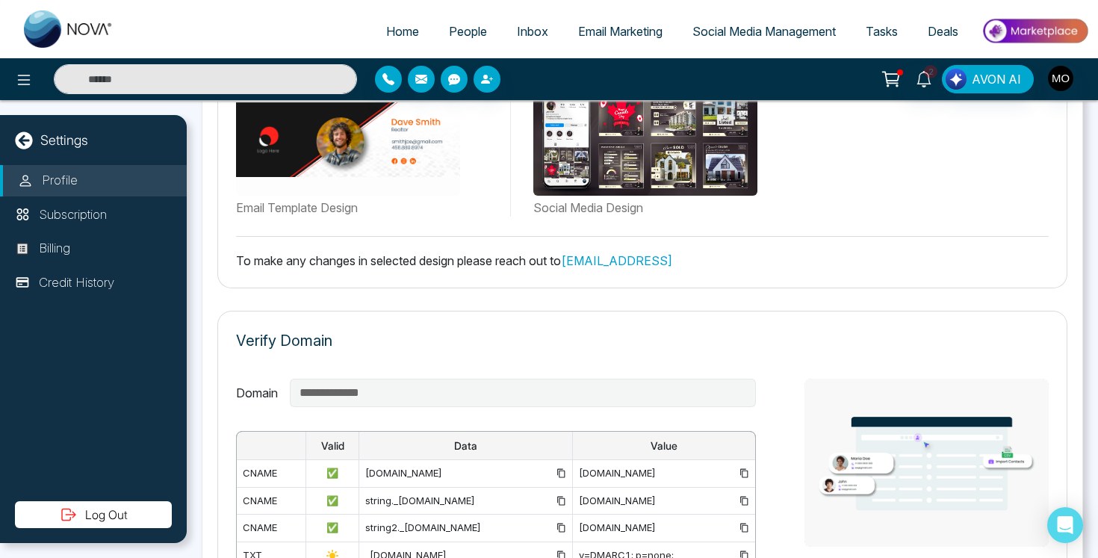  Describe the element at coordinates (664, 446) in the screenshot. I see `th: Value` at that location.